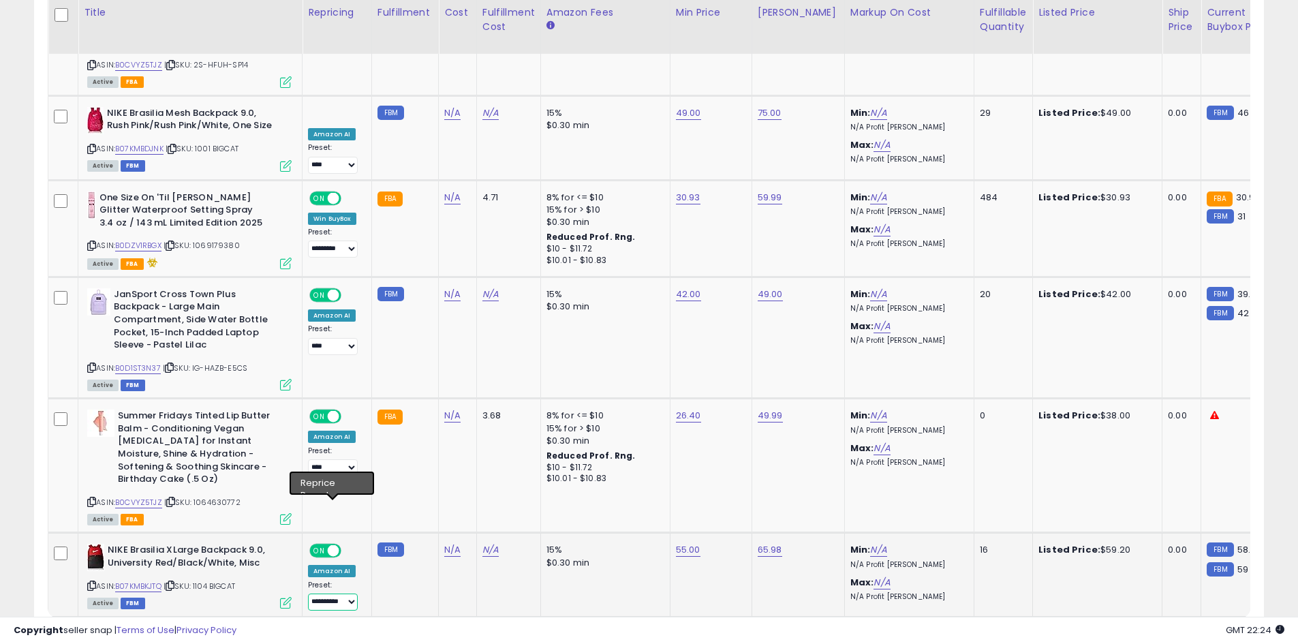 Image resolution: width=1298 pixels, height=644 pixels. I want to click on span: 30.93, so click(1248, 197).